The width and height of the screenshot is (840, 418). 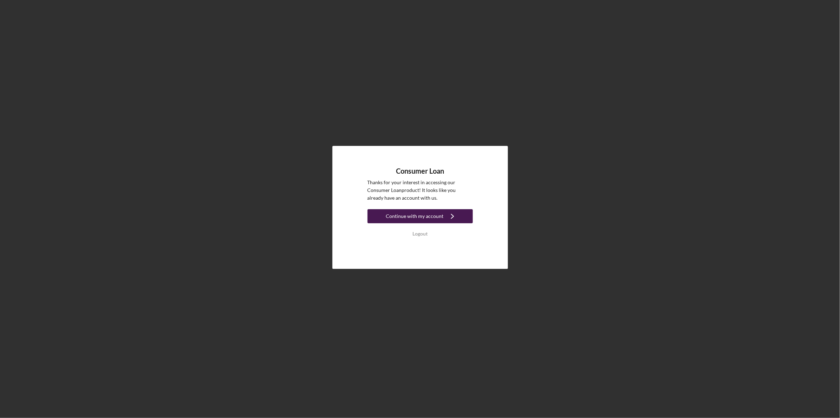 I want to click on div: Continue with my account, so click(x=415, y=216).